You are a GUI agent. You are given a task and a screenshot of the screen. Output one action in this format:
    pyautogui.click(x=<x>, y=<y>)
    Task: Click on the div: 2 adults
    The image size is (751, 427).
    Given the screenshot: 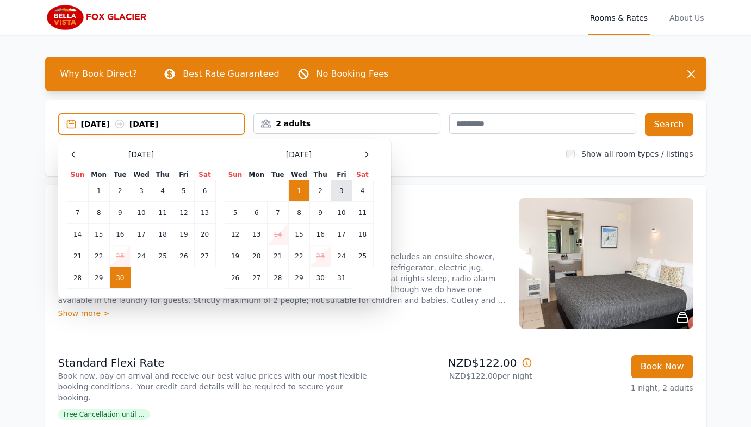 What is the action you would take?
    pyautogui.click(x=347, y=123)
    